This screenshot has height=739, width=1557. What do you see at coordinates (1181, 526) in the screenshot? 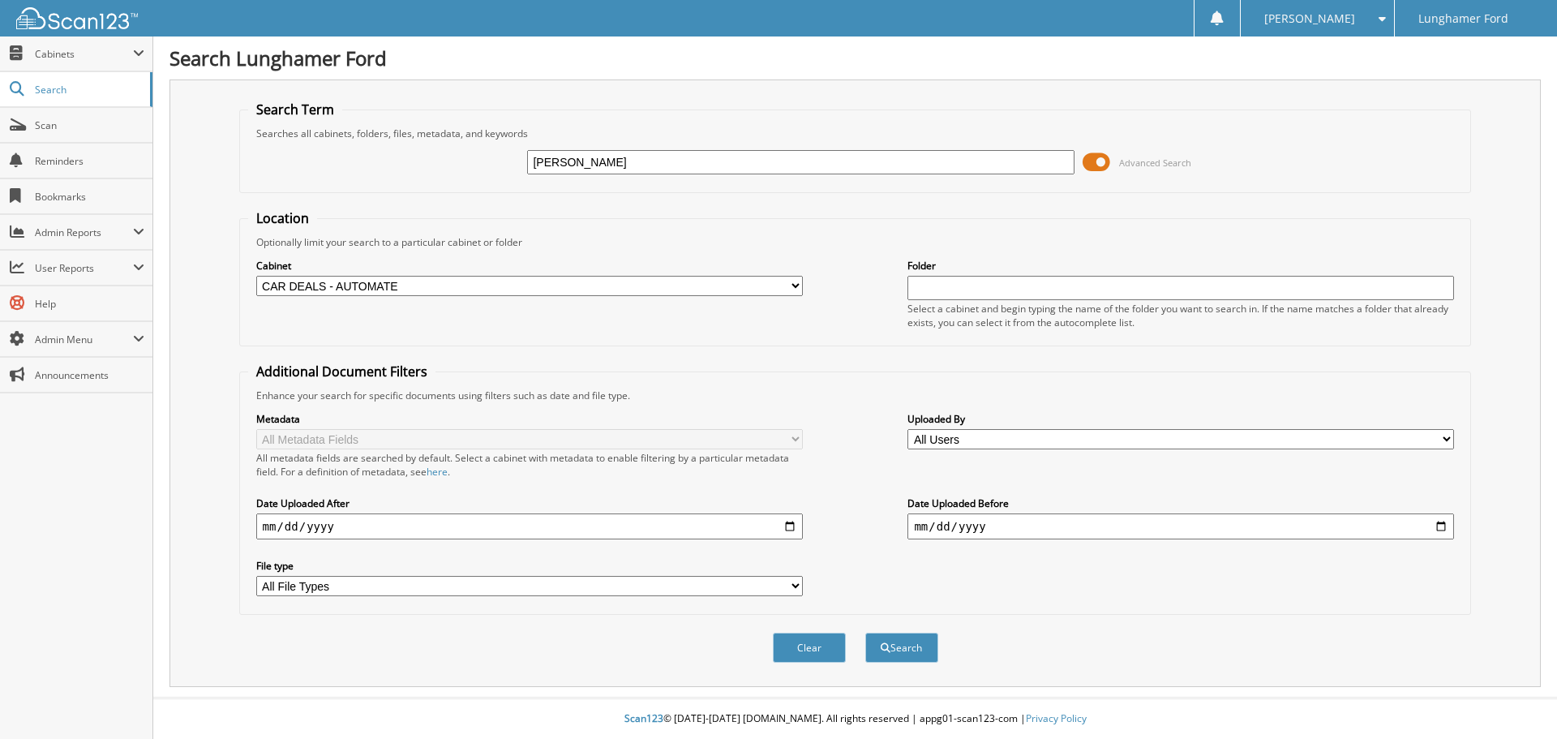
I see `input: end` at bounding box center [1181, 526].